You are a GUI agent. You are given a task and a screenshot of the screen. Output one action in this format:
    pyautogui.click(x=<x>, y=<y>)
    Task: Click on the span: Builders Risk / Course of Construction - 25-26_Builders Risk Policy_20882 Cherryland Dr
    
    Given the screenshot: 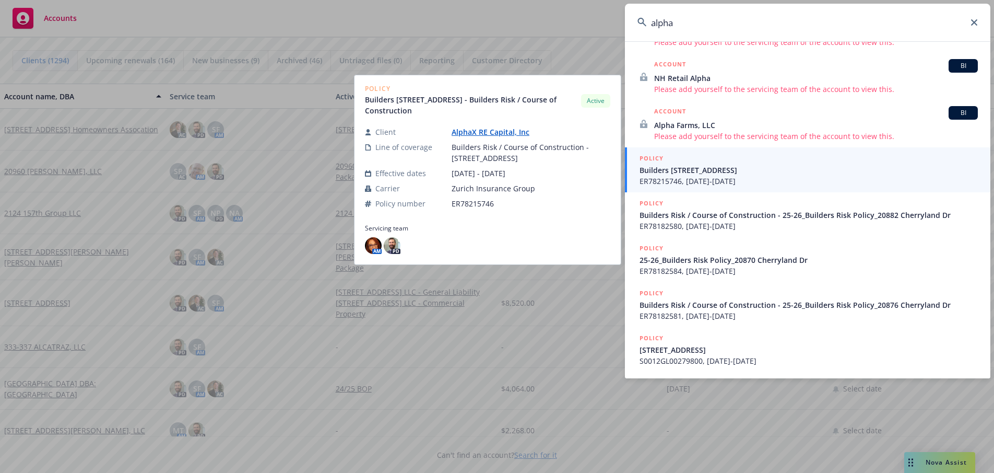 What is the action you would take?
    pyautogui.click(x=809, y=215)
    